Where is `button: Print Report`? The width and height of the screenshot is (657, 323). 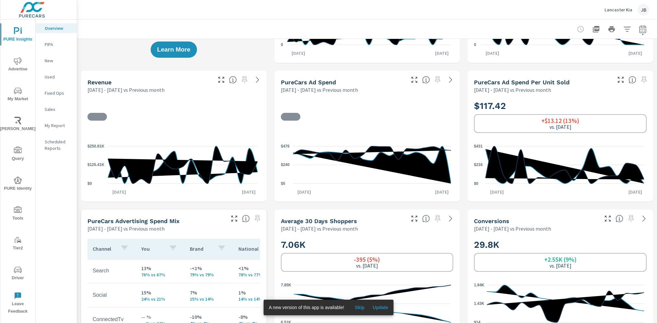
button: Print Report is located at coordinates (612, 29).